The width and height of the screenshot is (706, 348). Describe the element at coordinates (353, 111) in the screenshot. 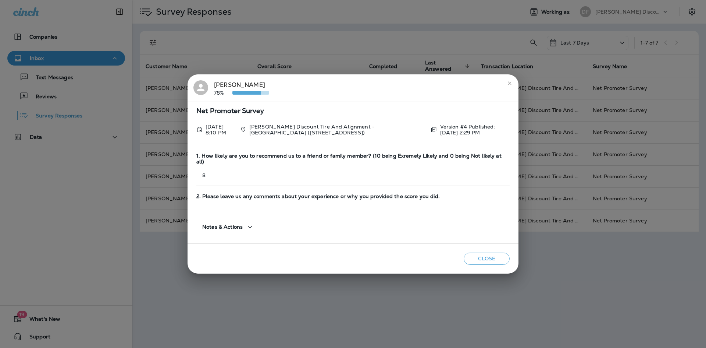

I see `span: Net Promoter Survey` at that location.